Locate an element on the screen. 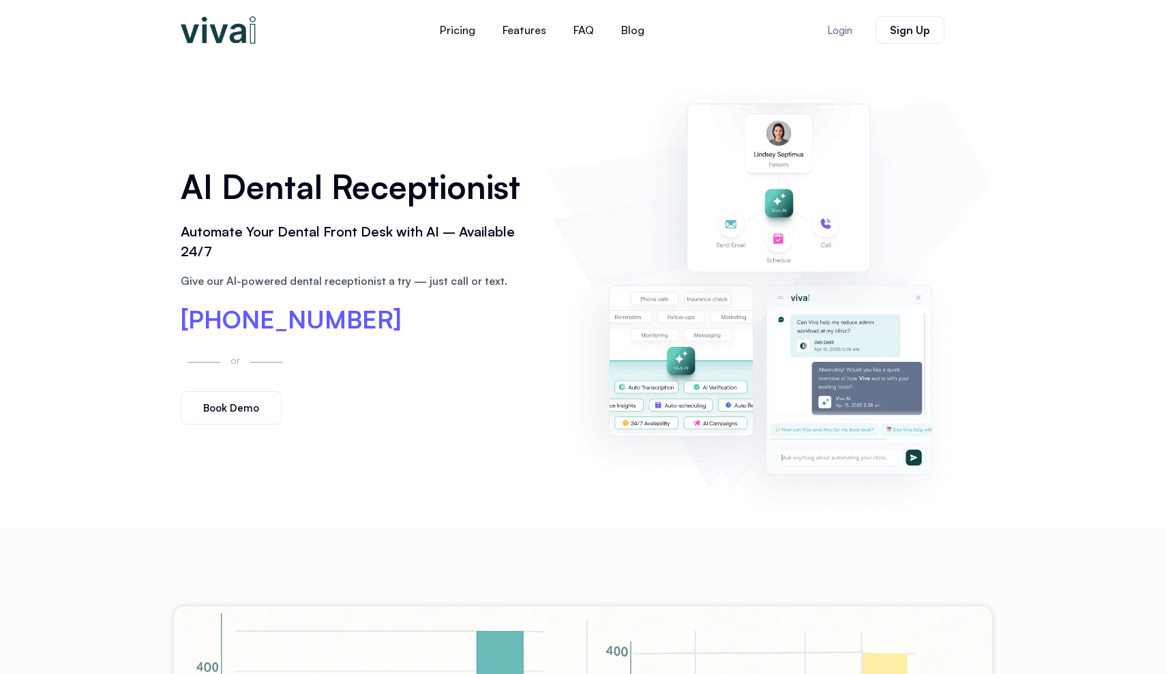 This screenshot has height=674, width=1166. a: Sign Up is located at coordinates (909, 30).